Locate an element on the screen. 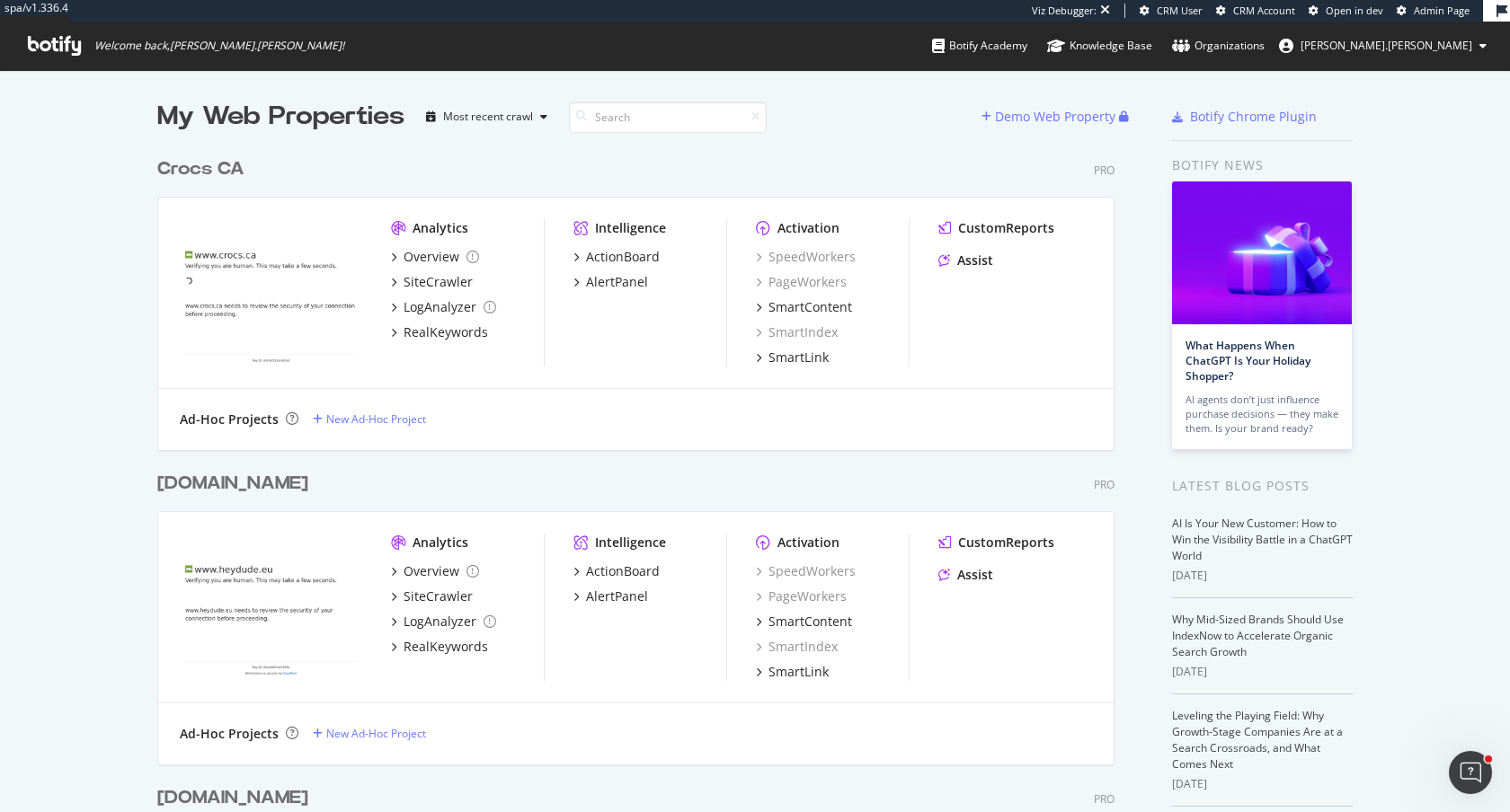 The height and width of the screenshot is (812, 1510). a: Open in dev is located at coordinates (1346, 11).